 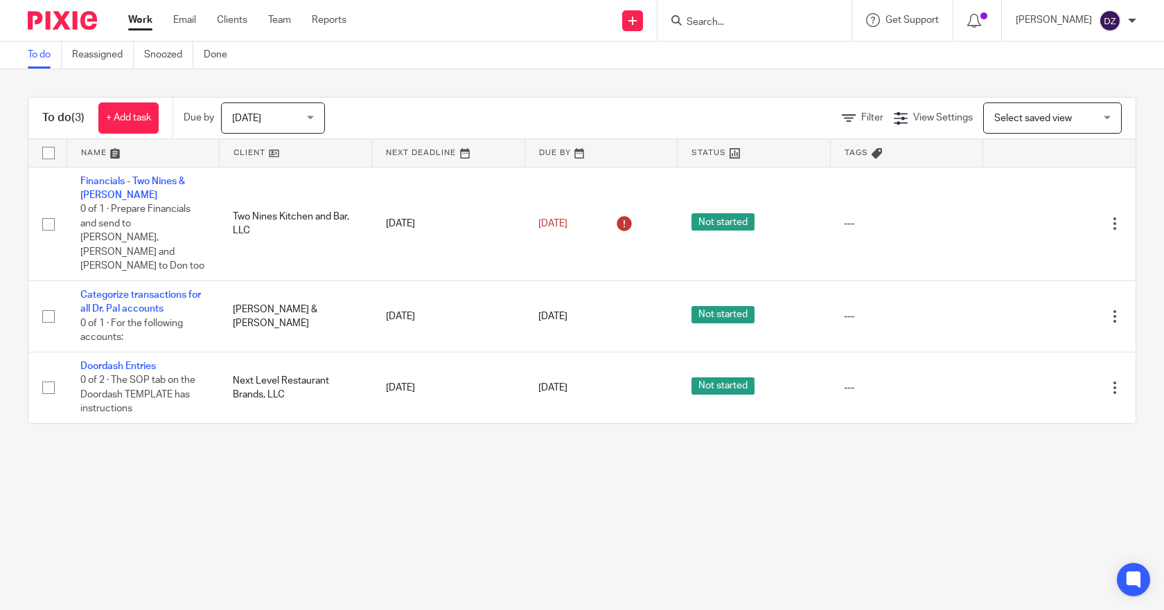 What do you see at coordinates (856, 152) in the screenshot?
I see `span: Tags` at bounding box center [856, 152].